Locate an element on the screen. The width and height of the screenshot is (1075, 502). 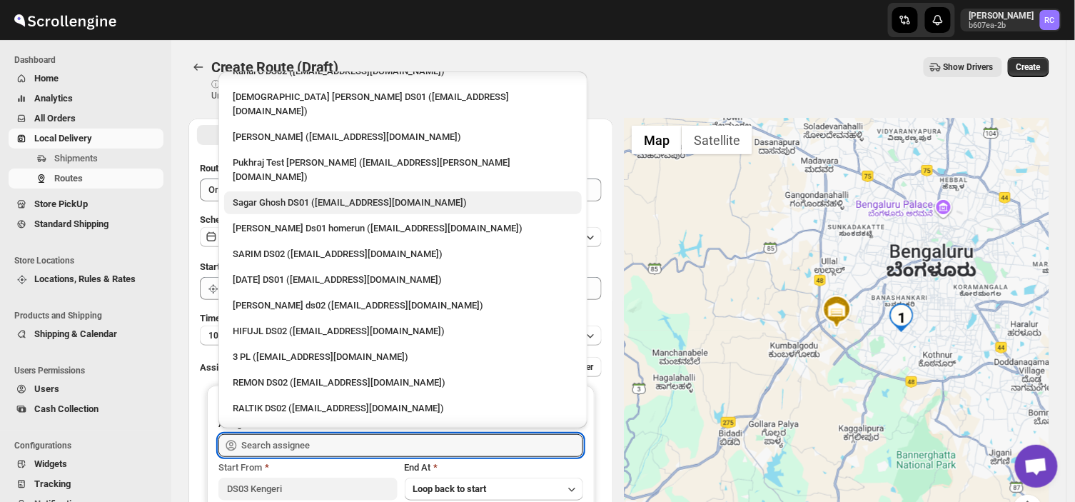
button: Show street map is located at coordinates (657, 140).